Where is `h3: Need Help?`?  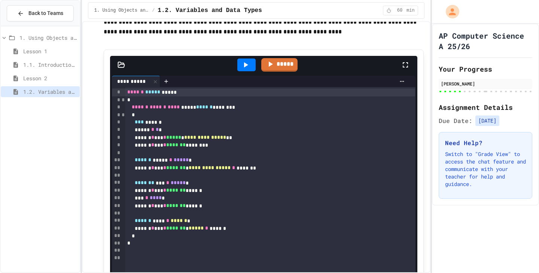 h3: Need Help? is located at coordinates (486, 143).